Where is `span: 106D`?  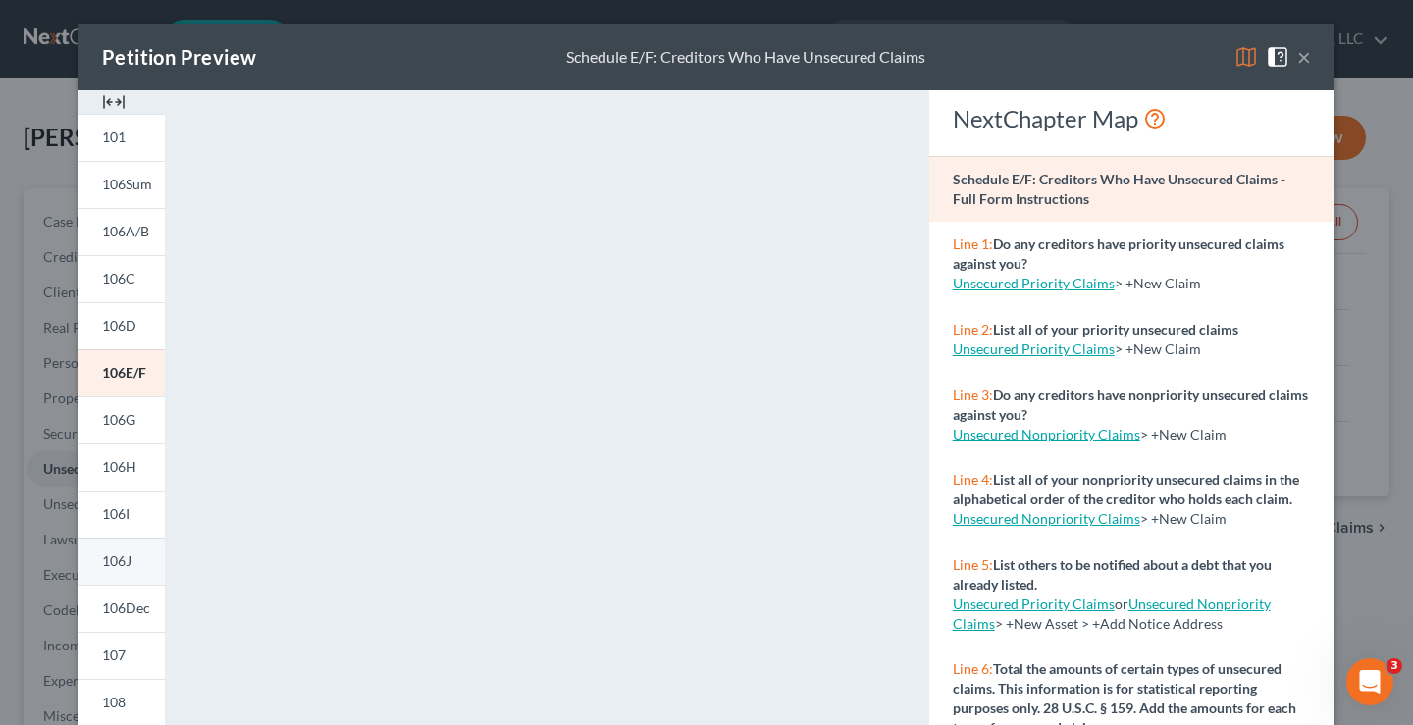 span: 106D is located at coordinates (119, 325).